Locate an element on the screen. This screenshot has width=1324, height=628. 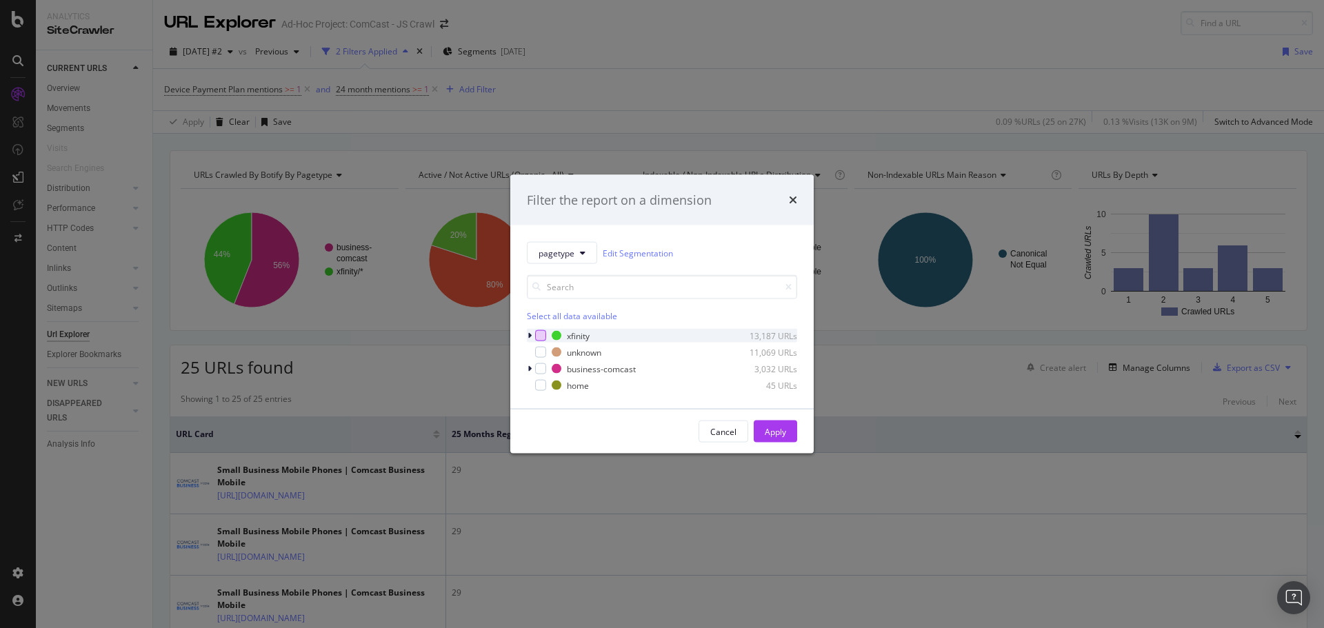
div: 13,187 URLs is located at coordinates (763, 335).